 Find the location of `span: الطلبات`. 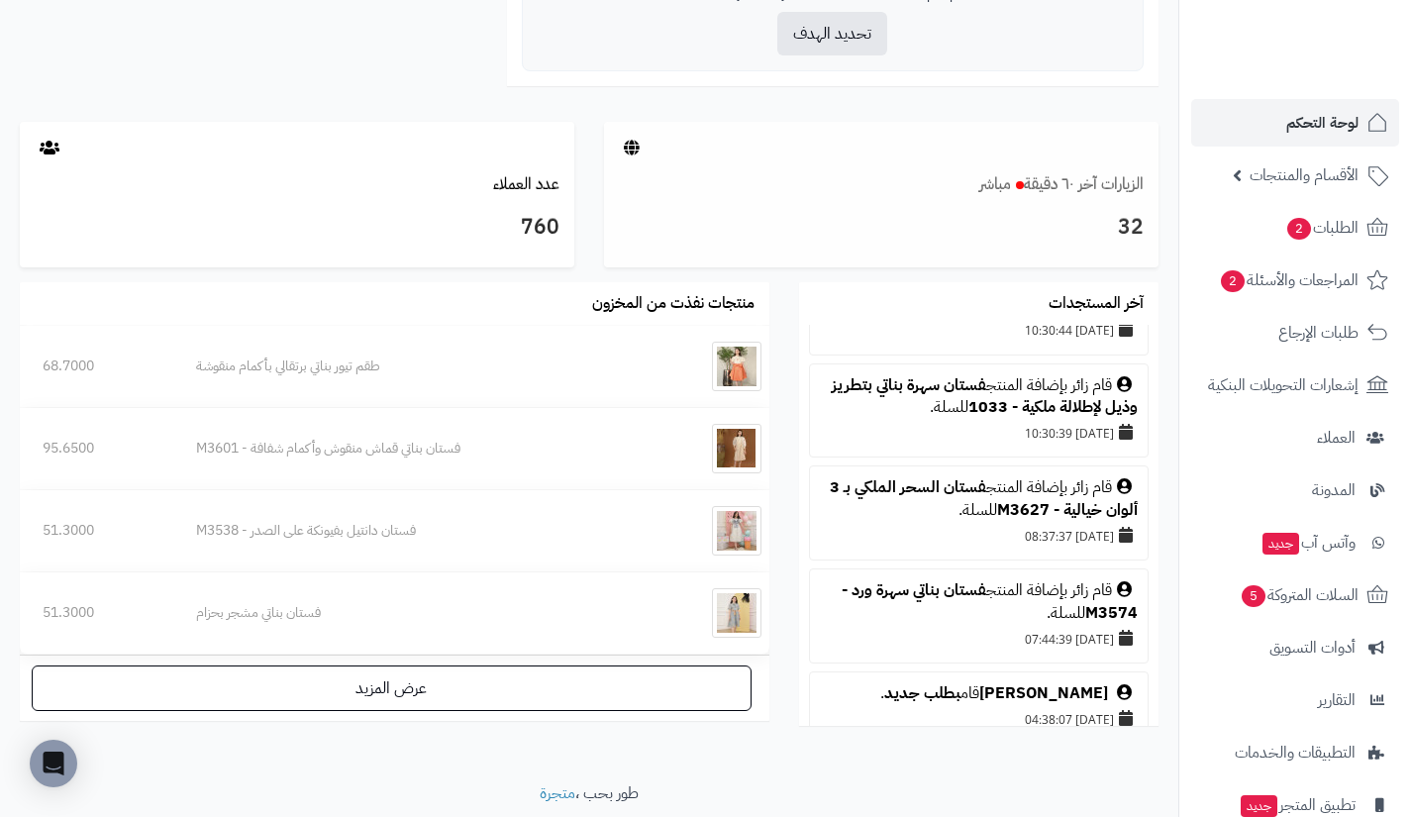

span: الطلبات is located at coordinates (1322, 228).